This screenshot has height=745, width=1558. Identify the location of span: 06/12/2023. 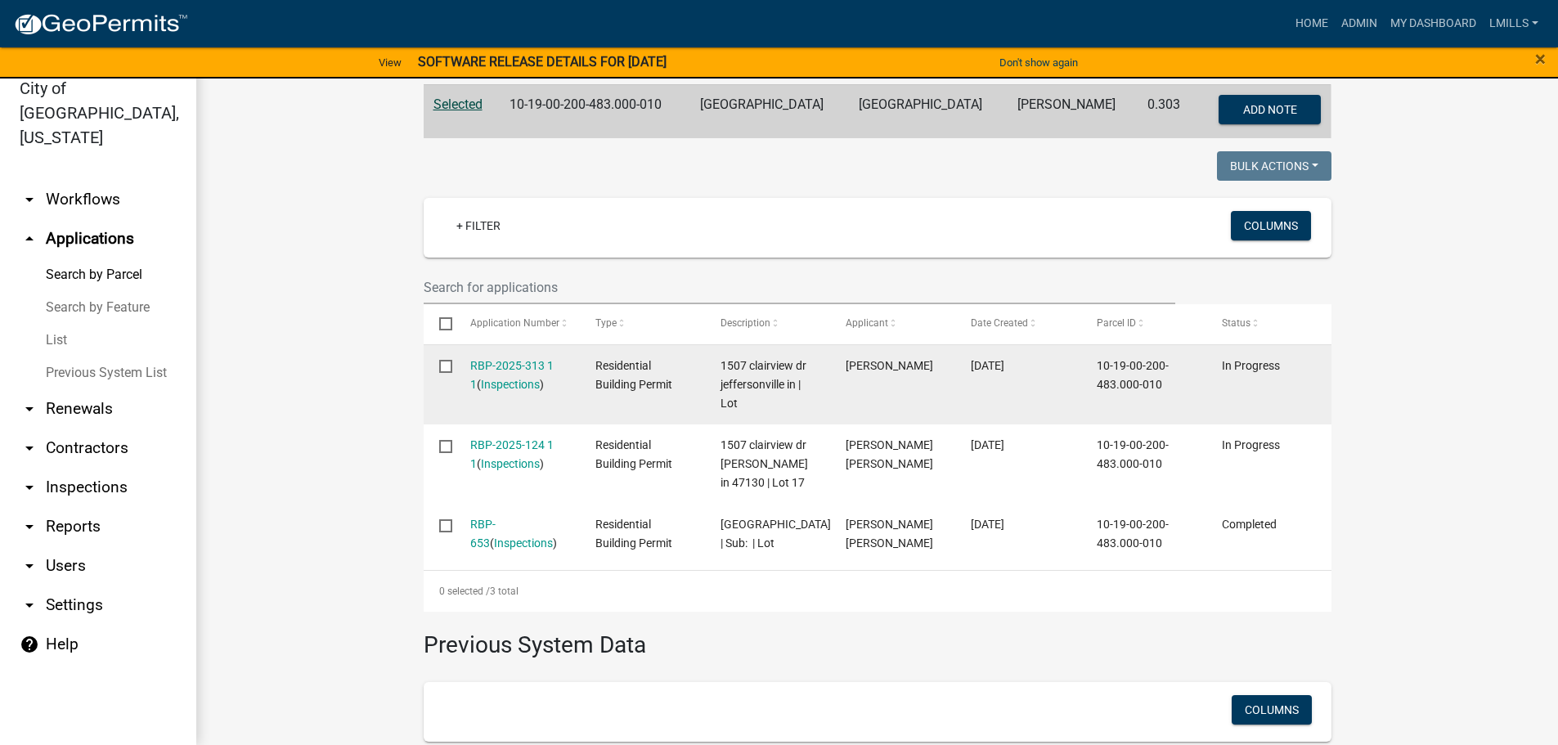
(987, 524).